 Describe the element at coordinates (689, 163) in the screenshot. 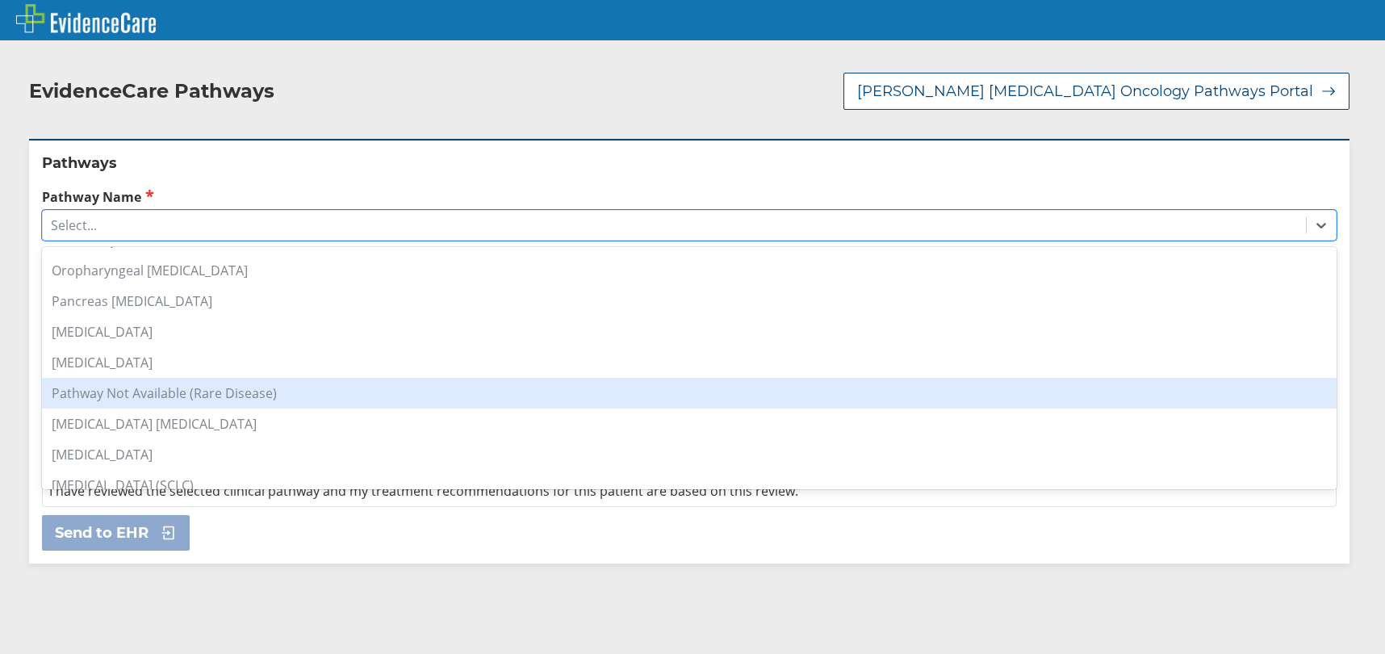

I see `h2: Pathways` at that location.